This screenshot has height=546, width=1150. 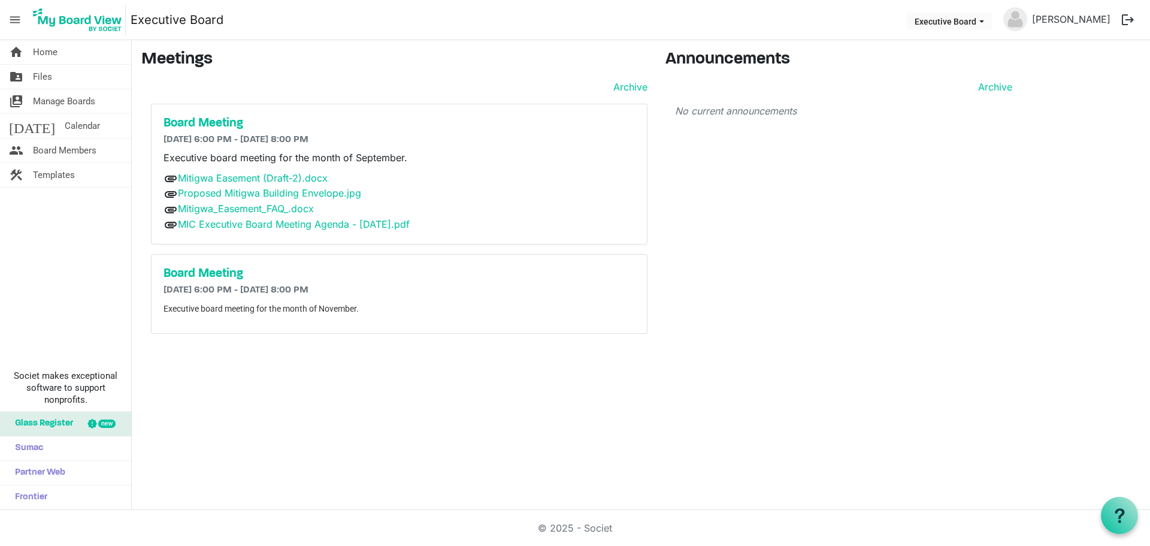 I want to click on h3: Announcements, so click(x=844, y=60).